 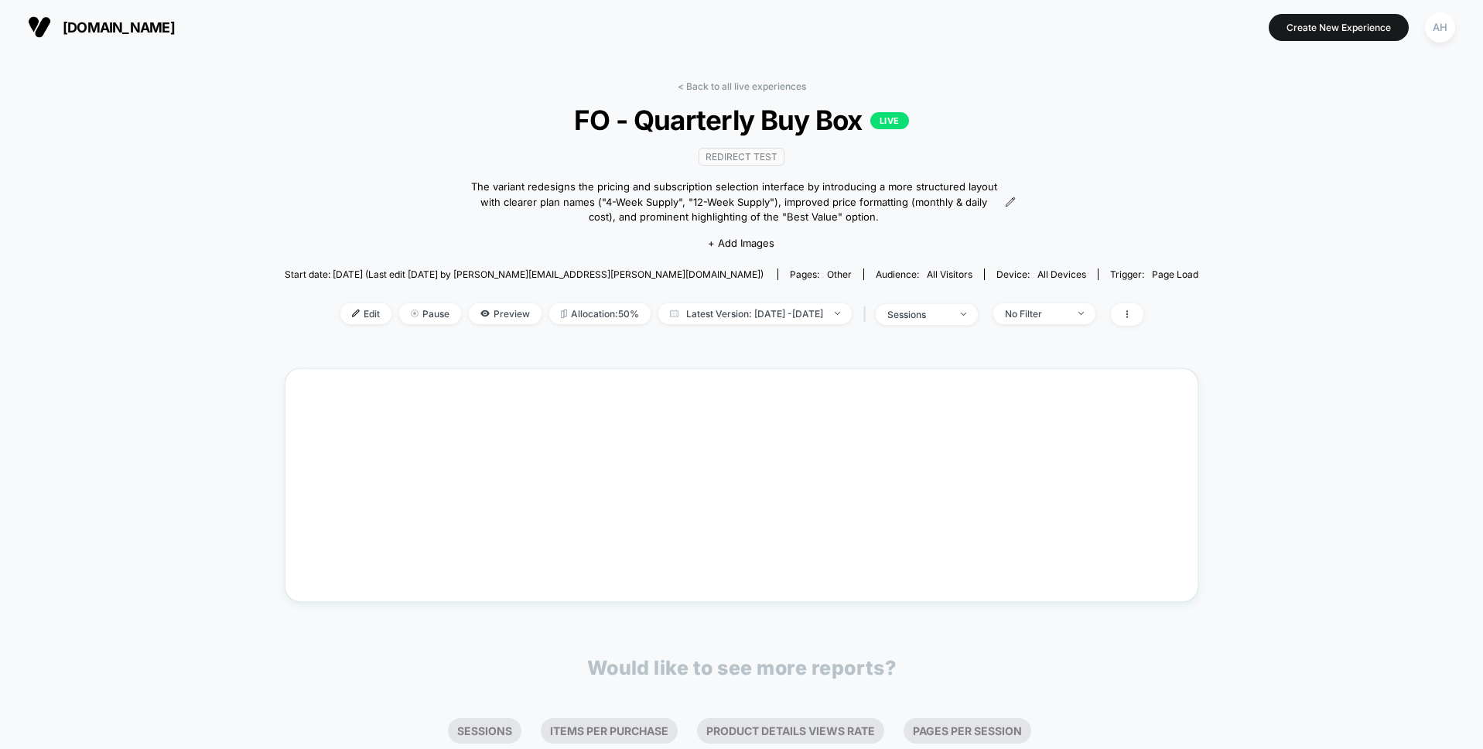 I want to click on span: + Add Images, so click(x=741, y=243).